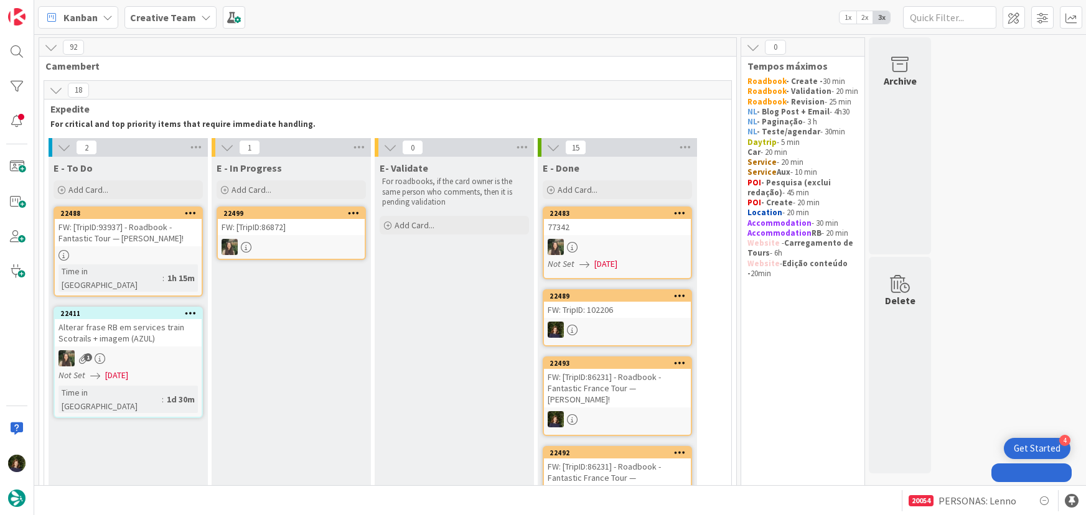  Describe the element at coordinates (73, 168) in the screenshot. I see `span: E - To Do` at that location.